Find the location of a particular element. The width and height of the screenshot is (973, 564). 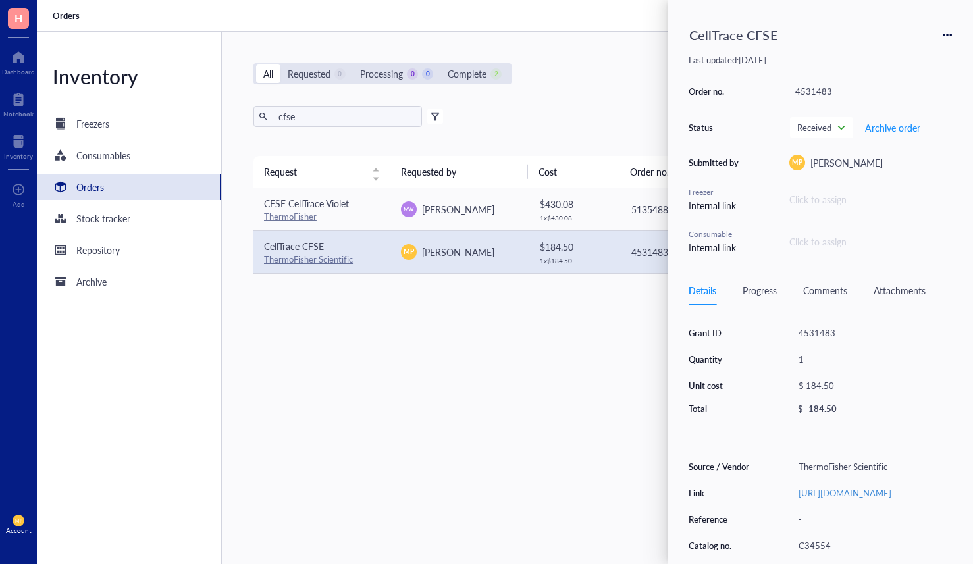

div: Consumables is located at coordinates (103, 155).